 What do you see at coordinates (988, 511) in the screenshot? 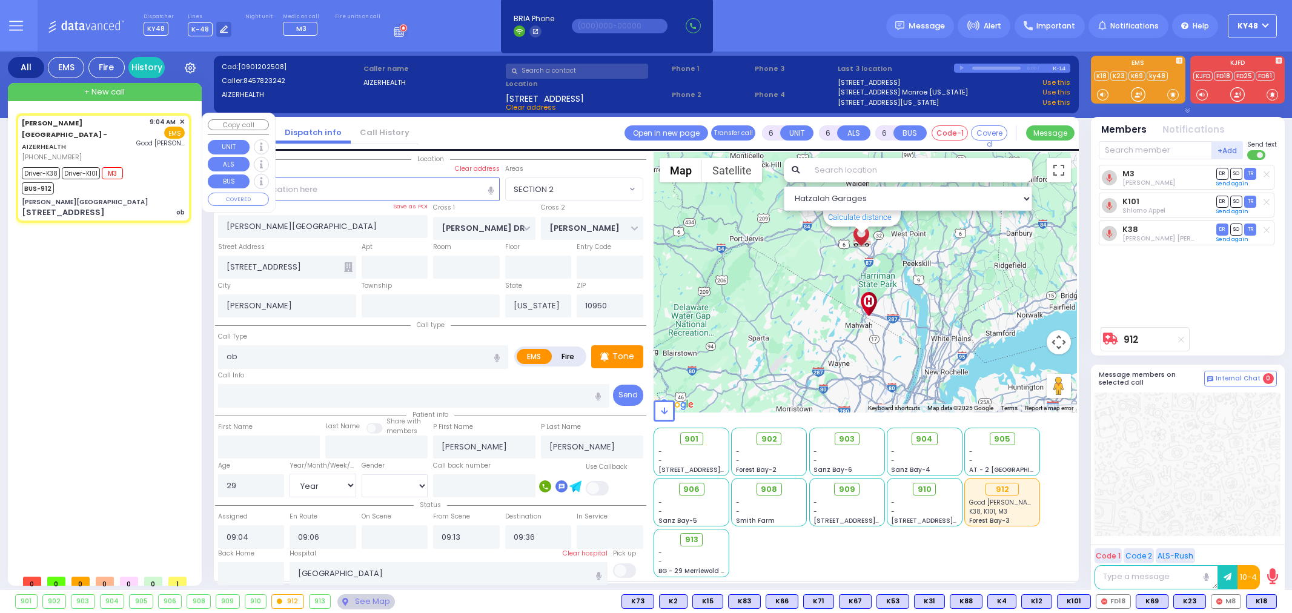
I see `span: K38, K101, M3` at bounding box center [988, 511].